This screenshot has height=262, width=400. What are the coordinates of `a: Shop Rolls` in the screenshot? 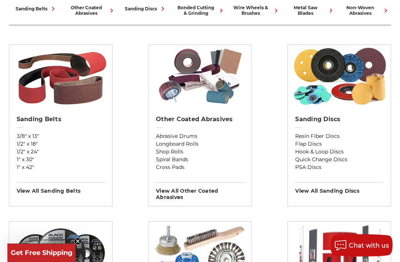 It's located at (200, 151).